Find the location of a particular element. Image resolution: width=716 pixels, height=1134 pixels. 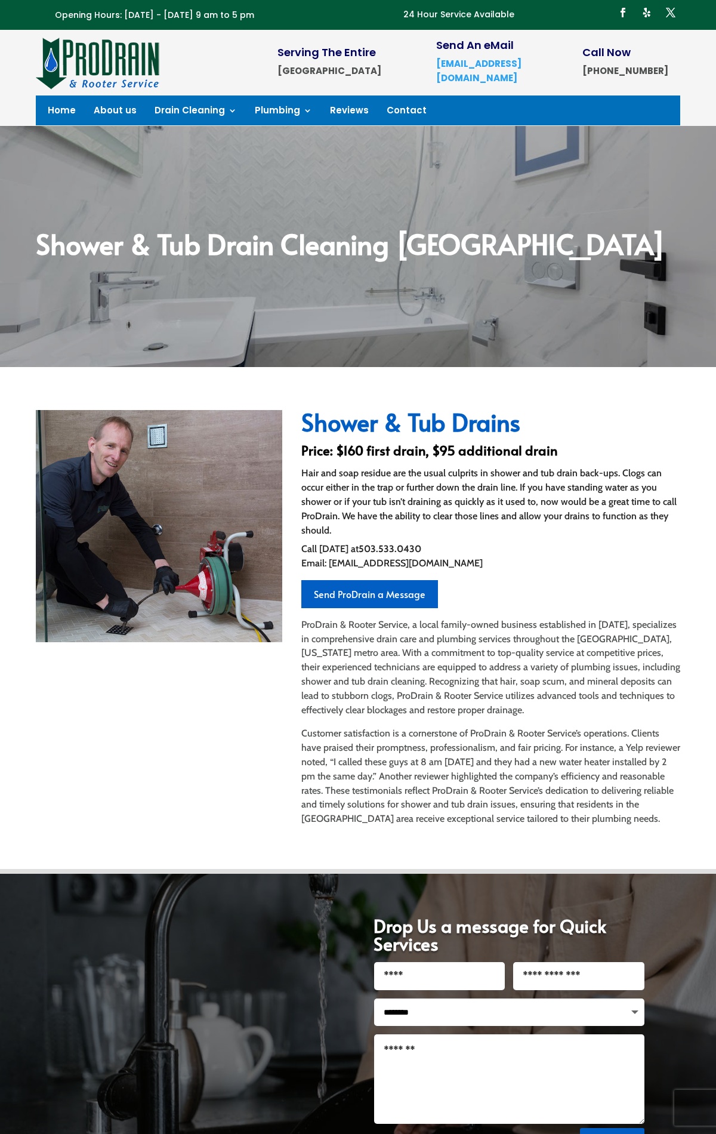

a: Contact is located at coordinates (406, 113).